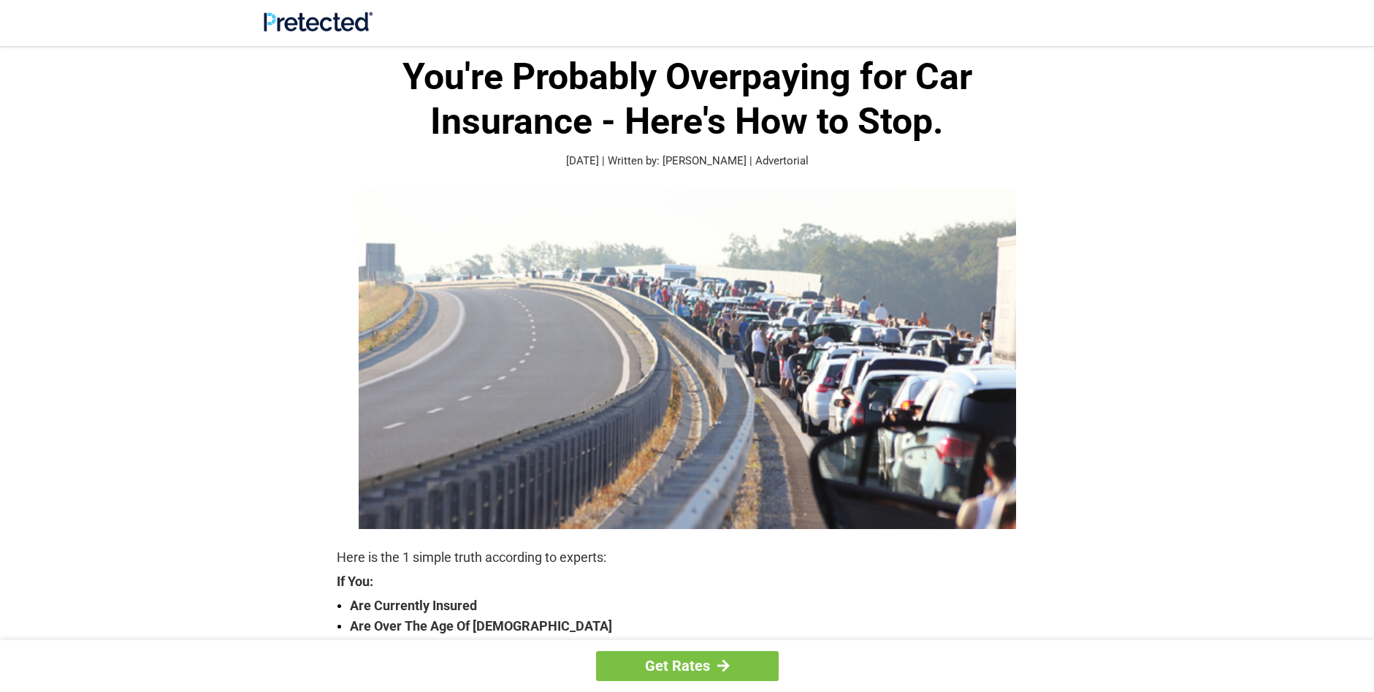 The image size is (1374, 692). What do you see at coordinates (318, 27) in the screenshot?
I see `a: Site Logo` at bounding box center [318, 27].